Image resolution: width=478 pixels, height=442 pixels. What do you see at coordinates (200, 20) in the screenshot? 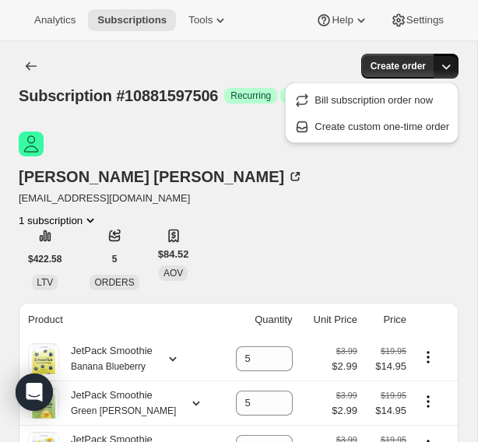
I see `span: Tools` at bounding box center [200, 20].